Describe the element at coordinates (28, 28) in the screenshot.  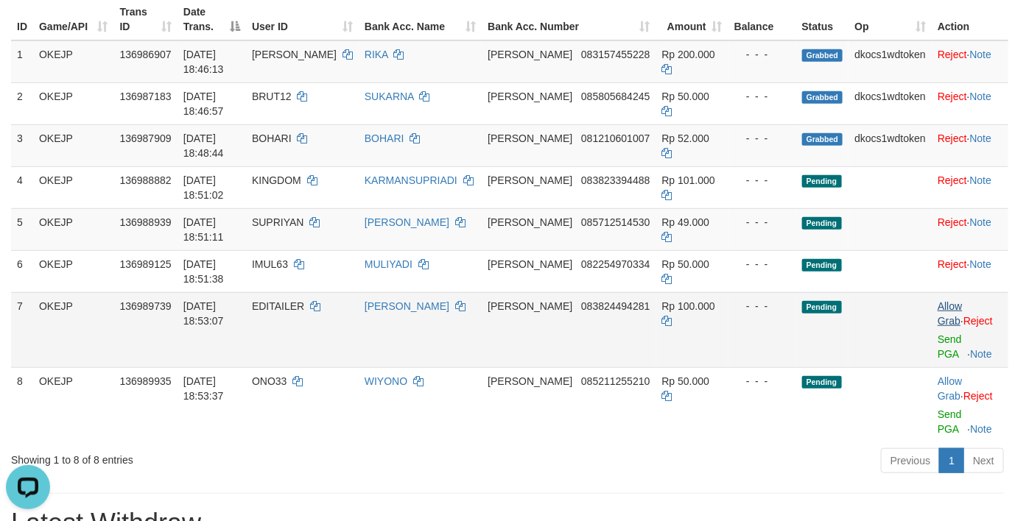
I see `button: Open LiveChat chat widget` at that location.